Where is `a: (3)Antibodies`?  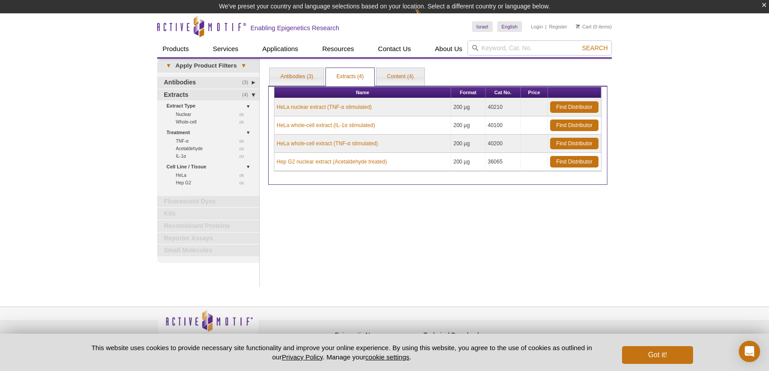 a: (3)Antibodies is located at coordinates (208, 83).